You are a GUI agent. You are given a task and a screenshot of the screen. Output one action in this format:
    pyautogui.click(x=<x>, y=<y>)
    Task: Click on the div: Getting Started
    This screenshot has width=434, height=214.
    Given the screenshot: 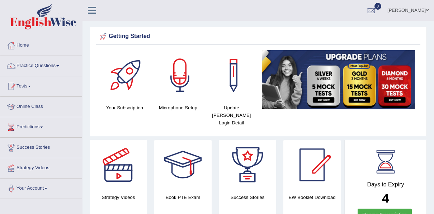 What is the action you would take?
    pyautogui.click(x=258, y=37)
    